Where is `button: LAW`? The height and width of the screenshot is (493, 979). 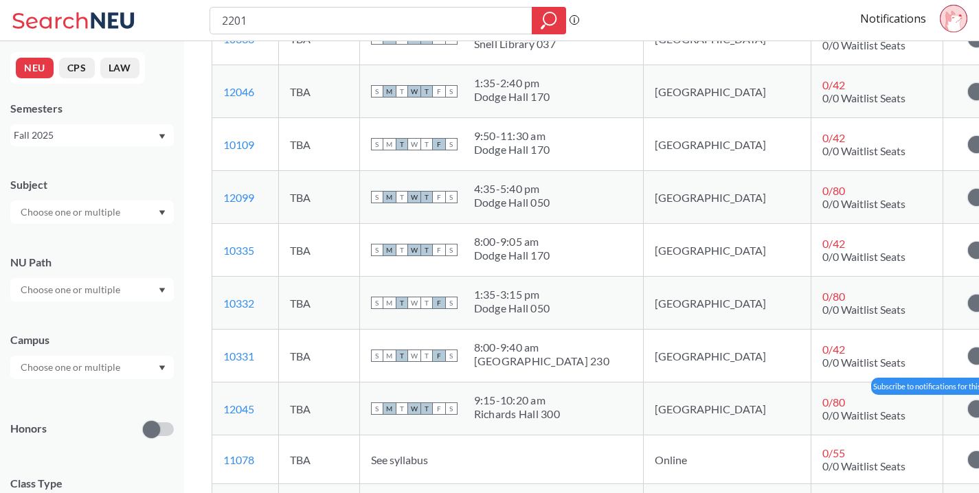 button: LAW is located at coordinates (120, 68).